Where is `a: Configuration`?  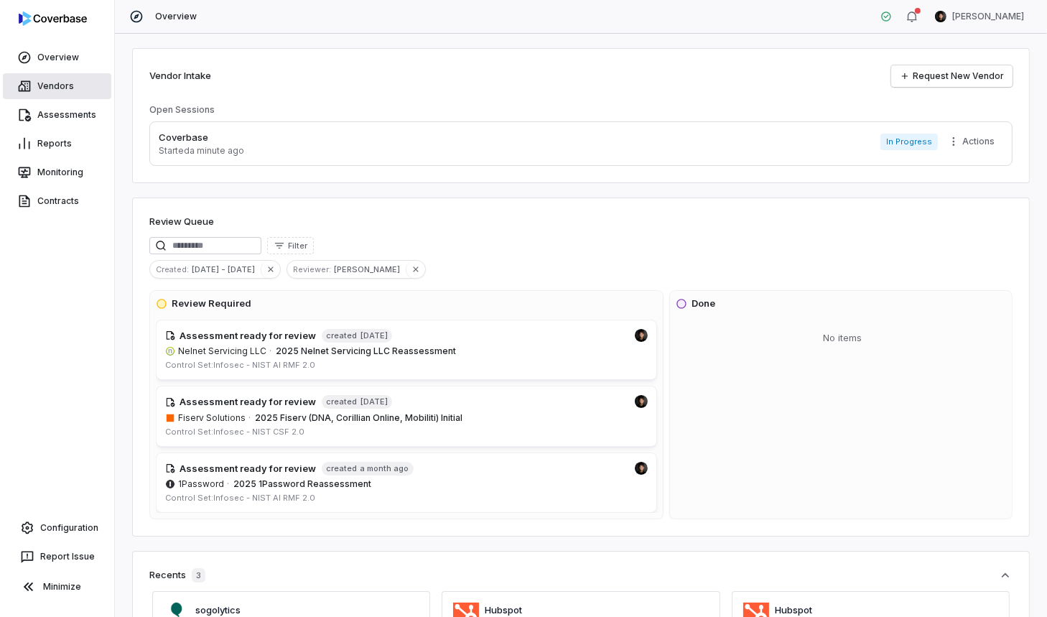 a: Configuration is located at coordinates (57, 528).